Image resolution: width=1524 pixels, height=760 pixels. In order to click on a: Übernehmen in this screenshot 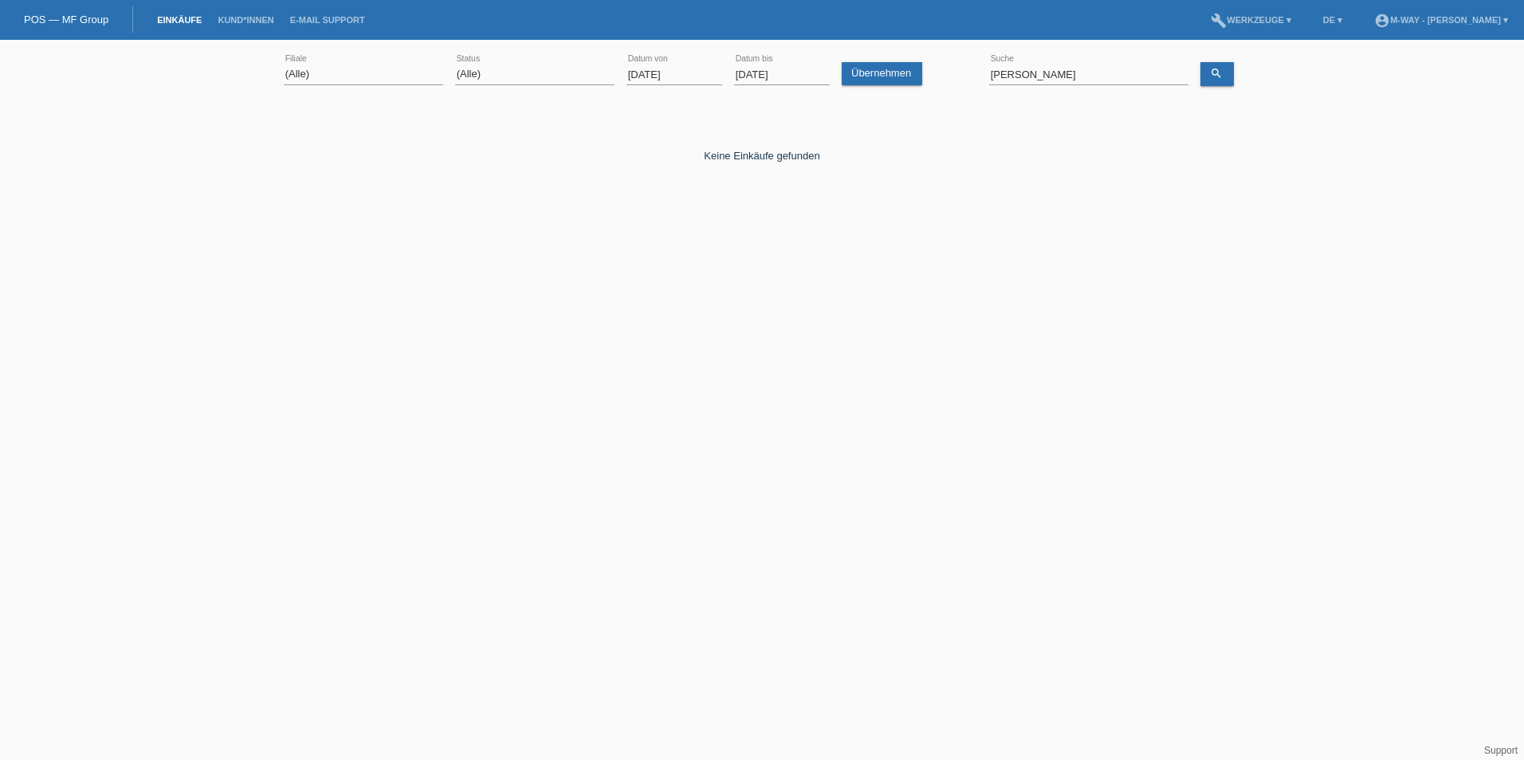, I will do `click(882, 73)`.